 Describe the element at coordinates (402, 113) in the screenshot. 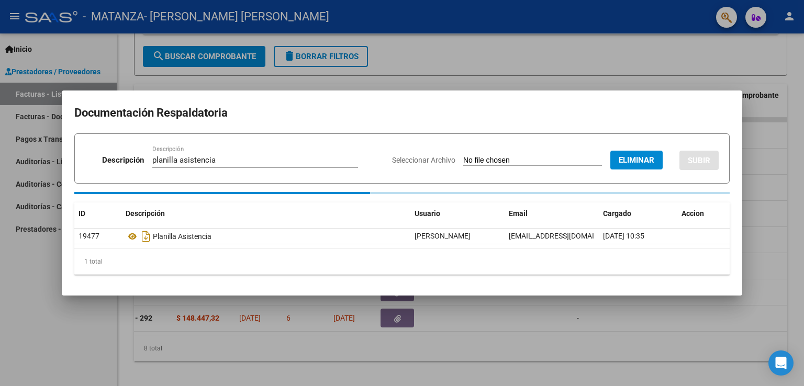

I see `h2: Documentación Respaldatoria` at that location.